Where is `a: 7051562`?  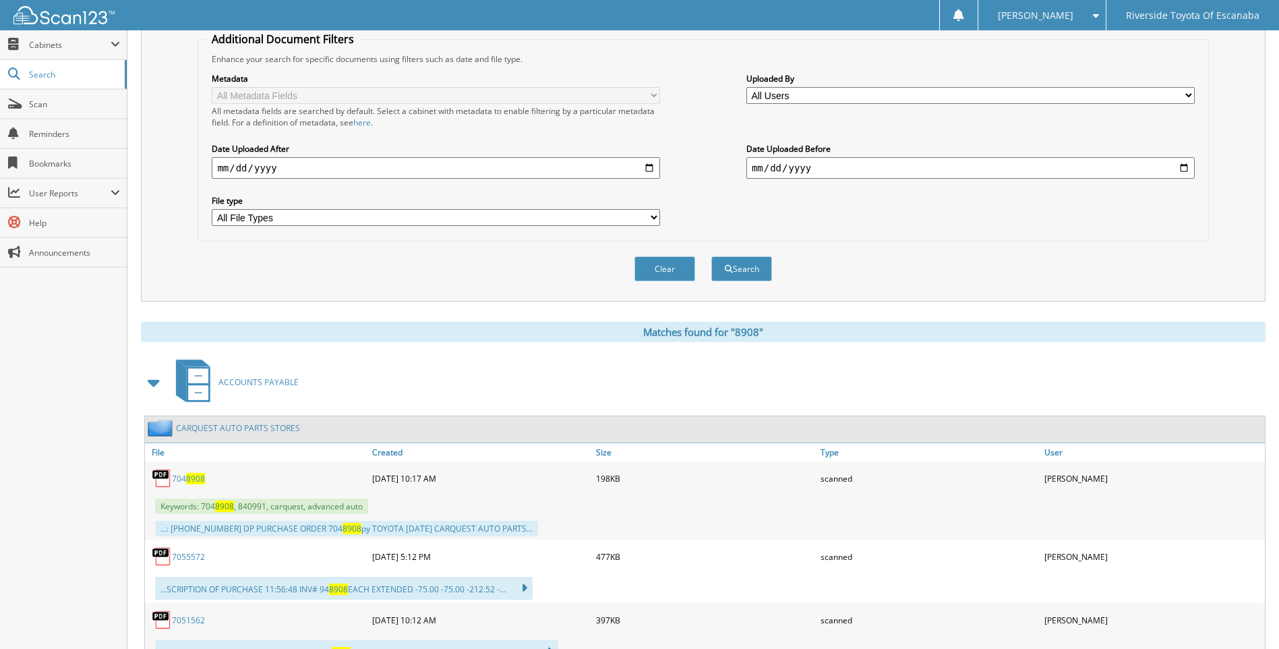
a: 7051562 is located at coordinates (188, 620).